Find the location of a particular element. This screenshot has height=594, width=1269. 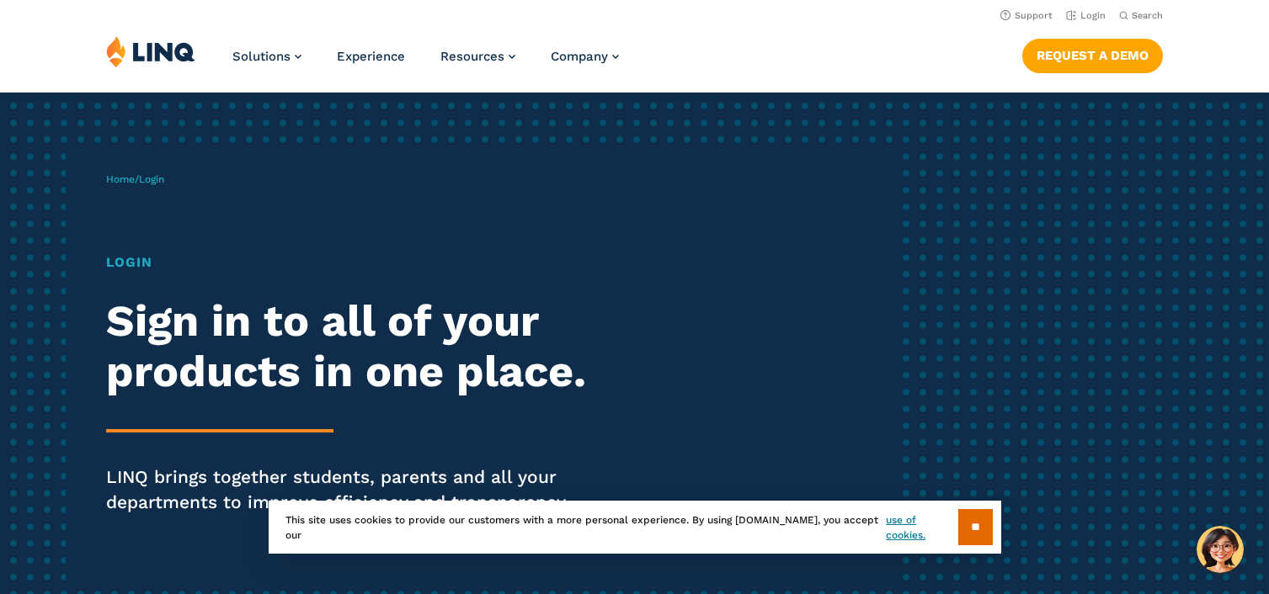

span: Experience is located at coordinates (370, 56).